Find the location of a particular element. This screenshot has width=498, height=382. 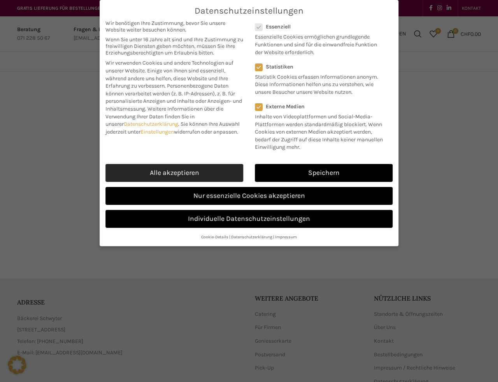

p: Inhalte von Videoplattformen und Social-Media-Plattformen werden standardmäßig blockiert. Wenn Co... is located at coordinates (321, 130).